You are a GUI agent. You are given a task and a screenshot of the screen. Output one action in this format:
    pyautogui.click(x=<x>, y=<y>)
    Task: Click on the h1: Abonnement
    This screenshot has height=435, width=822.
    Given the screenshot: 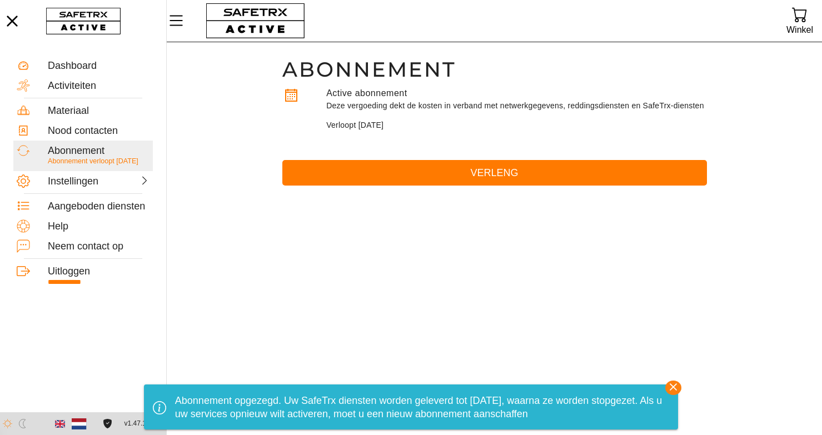 What is the action you would take?
    pyautogui.click(x=495, y=70)
    